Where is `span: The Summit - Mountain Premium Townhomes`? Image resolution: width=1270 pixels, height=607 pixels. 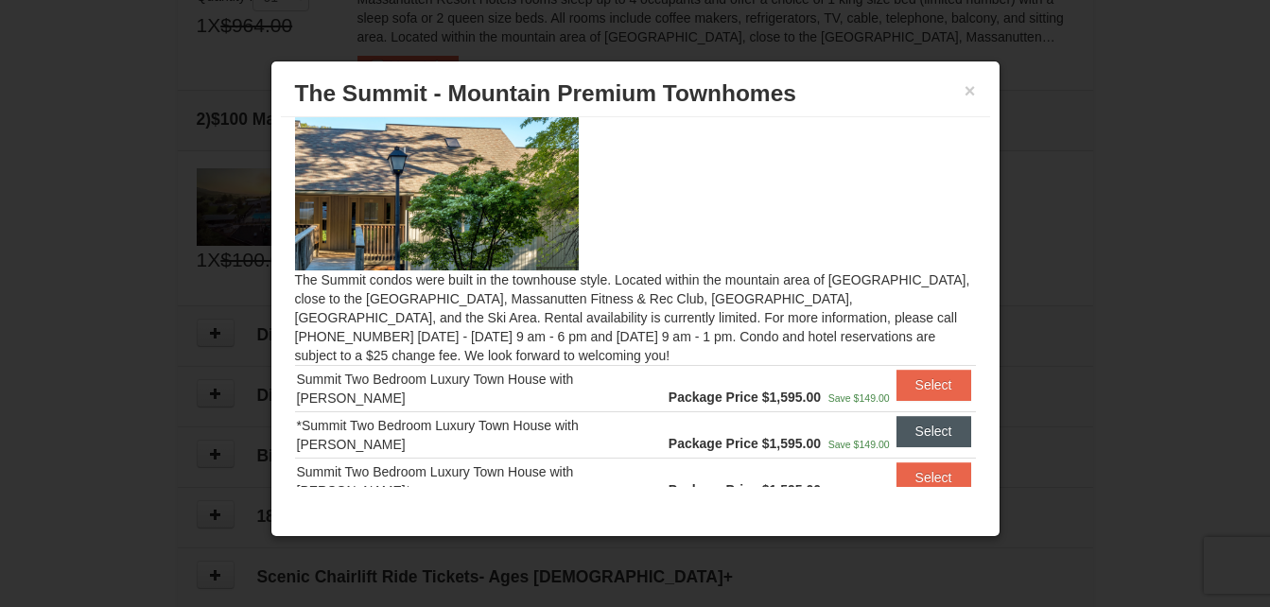 span: The Summit - Mountain Premium Townhomes is located at coordinates (546, 93).